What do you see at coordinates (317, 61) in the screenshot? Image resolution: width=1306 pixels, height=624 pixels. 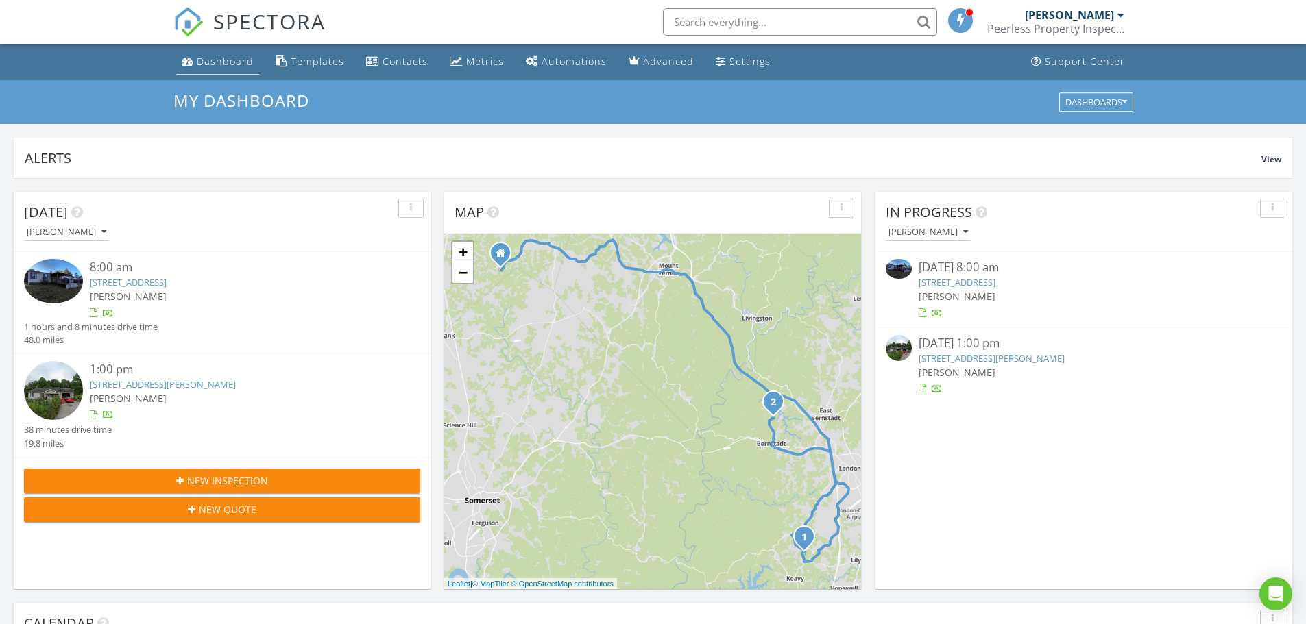 I see `div: Templates` at bounding box center [317, 61].